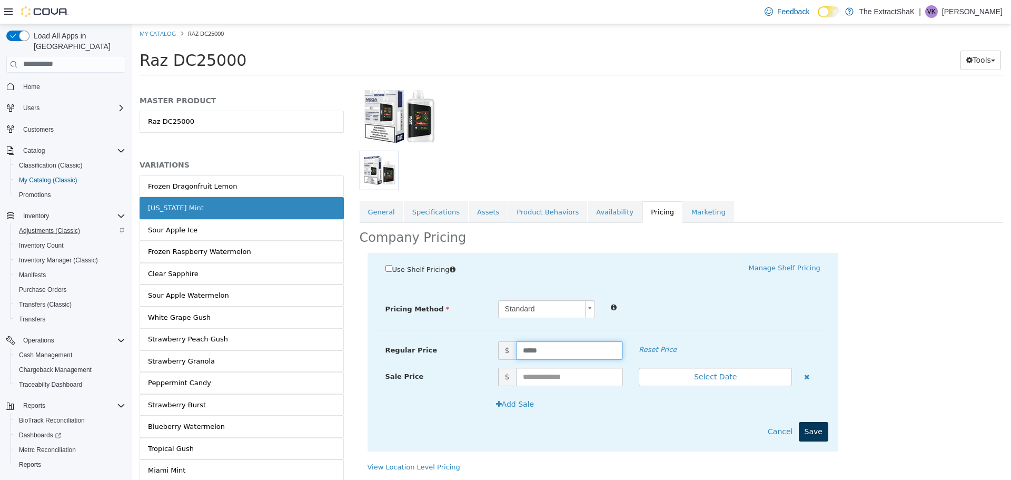 This screenshot has width=1011, height=480. Describe the element at coordinates (70, 195) in the screenshot. I see `button: Promotions` at that location.